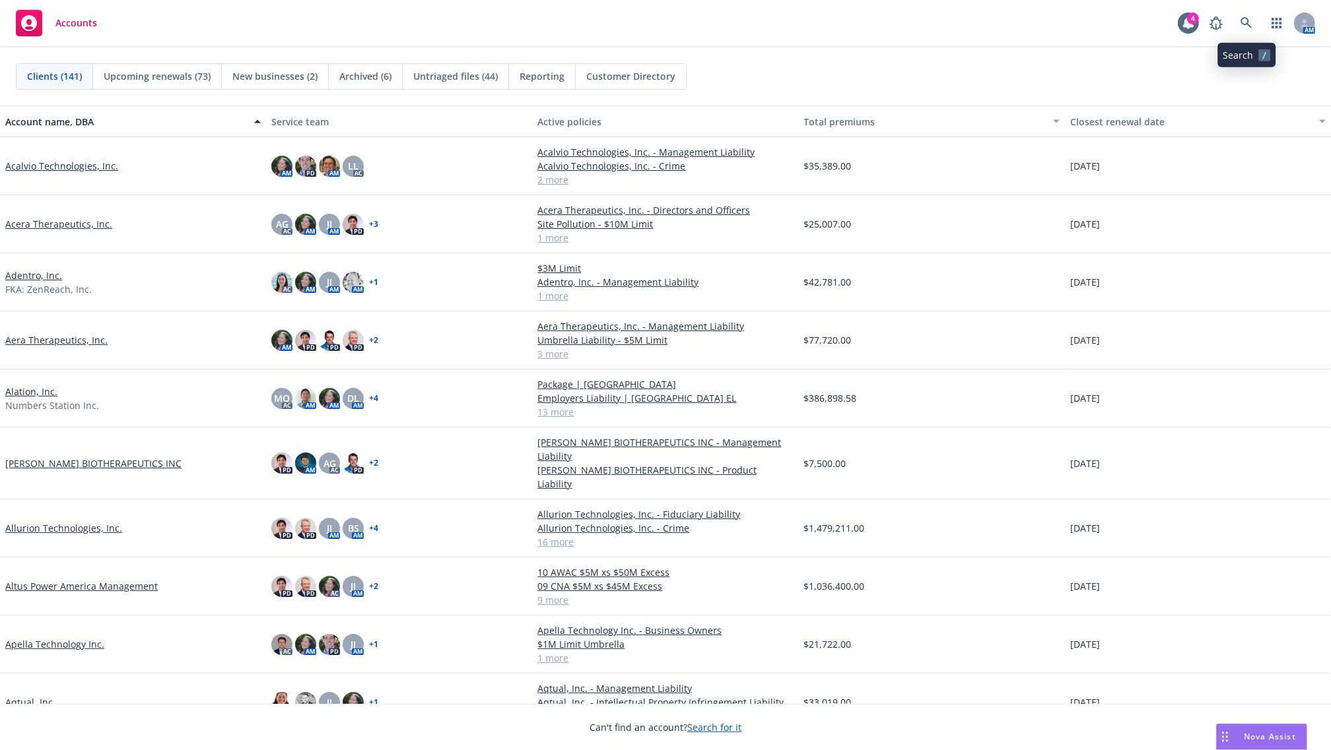  What do you see at coordinates (665, 121) in the screenshot?
I see `div: Active policies` at bounding box center [665, 121].